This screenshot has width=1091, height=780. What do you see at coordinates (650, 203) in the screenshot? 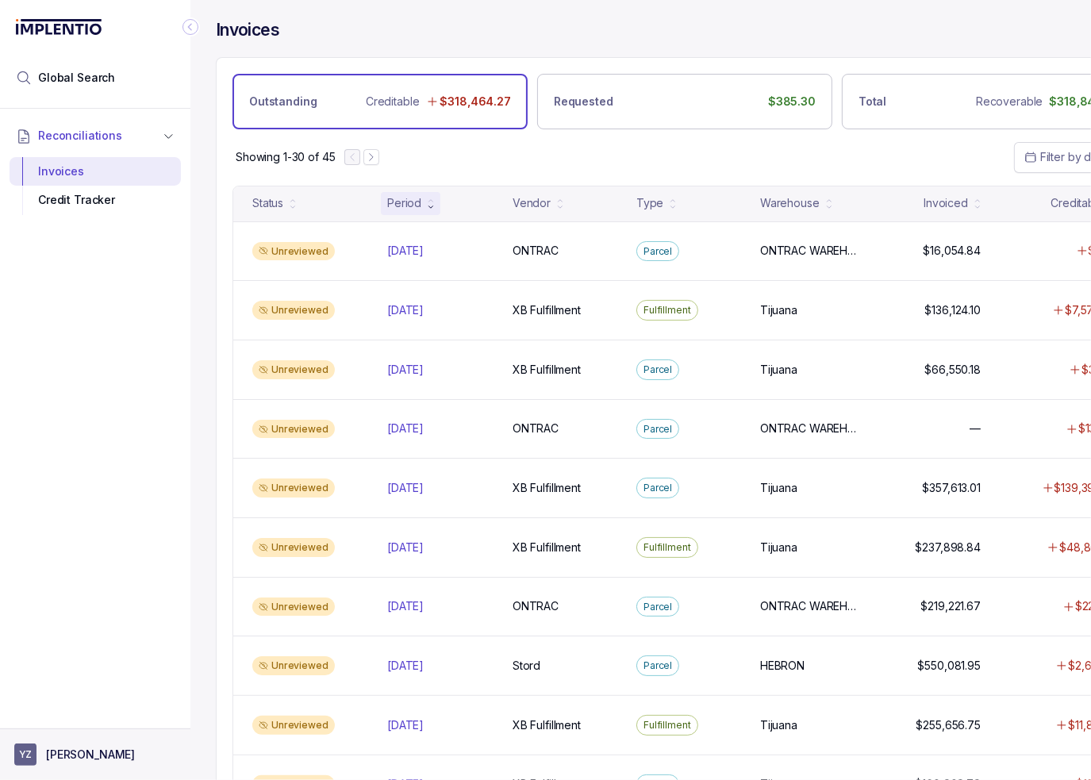
I see `div: Type` at bounding box center [650, 203].